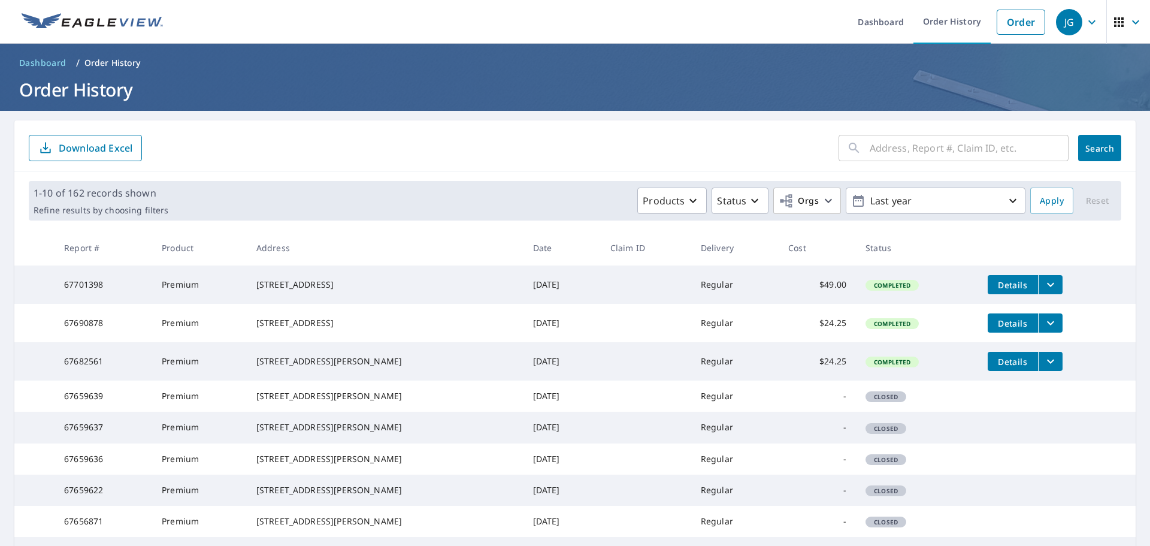 Image resolution: width=1150 pixels, height=546 pixels. What do you see at coordinates (646, 247) in the screenshot?
I see `th: Claim ID` at bounding box center [646, 247].